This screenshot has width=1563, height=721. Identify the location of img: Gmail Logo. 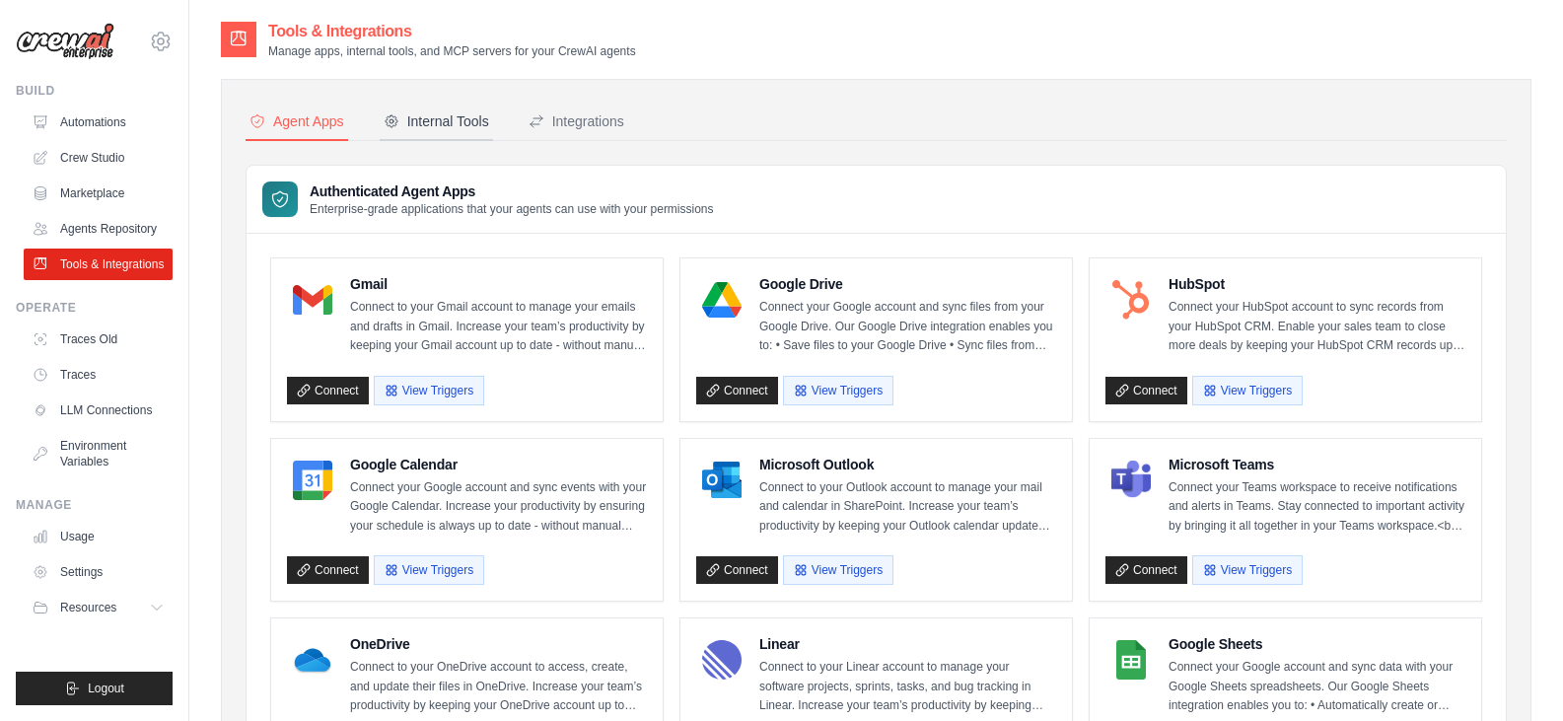
(313, 300).